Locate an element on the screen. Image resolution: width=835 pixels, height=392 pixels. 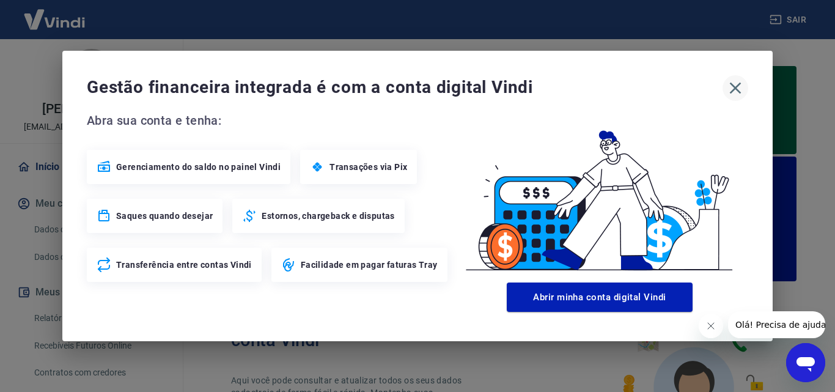
span: Gestão financeira integrada é com a conta digital Vindi is located at coordinates (405, 87).